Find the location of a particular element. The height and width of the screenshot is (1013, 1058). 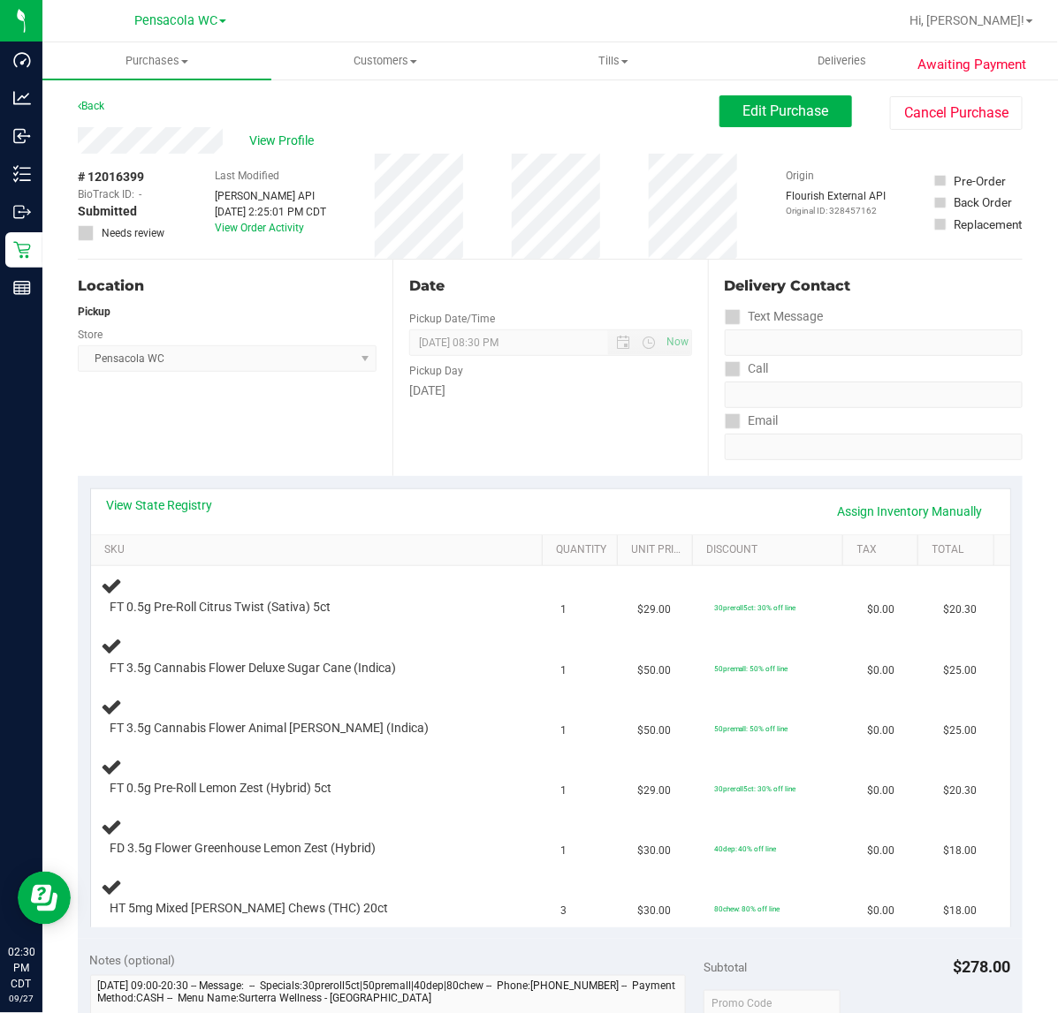

span: 3 is located at coordinates (564, 911).